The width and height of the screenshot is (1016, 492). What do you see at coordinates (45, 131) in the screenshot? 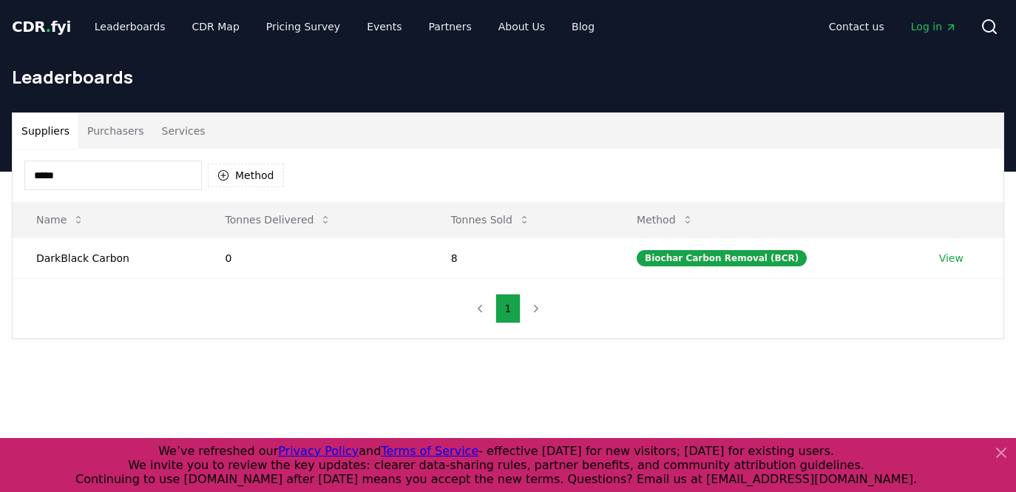
I see `button: Suppliers` at bounding box center [45, 131].